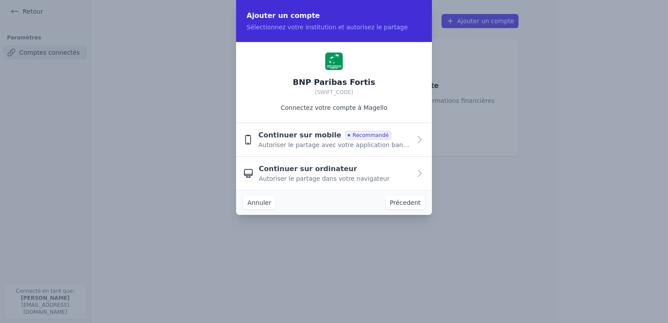  I want to click on span: Autoriser le partage dans votre navigateur, so click(324, 178).